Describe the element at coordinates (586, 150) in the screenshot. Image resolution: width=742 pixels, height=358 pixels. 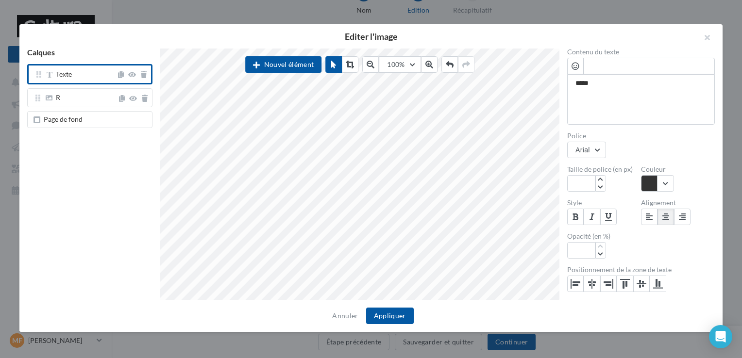
I see `button: Arial` at that location.